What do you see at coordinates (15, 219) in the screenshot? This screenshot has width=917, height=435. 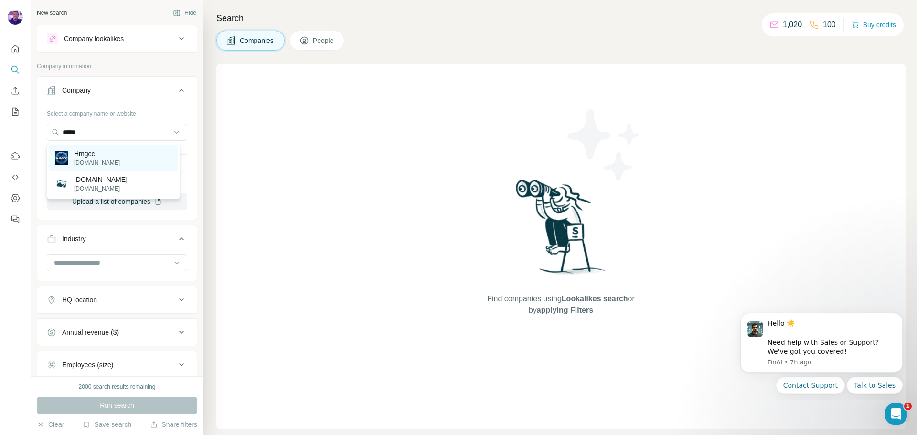 I see `button: Feedback` at bounding box center [15, 219].